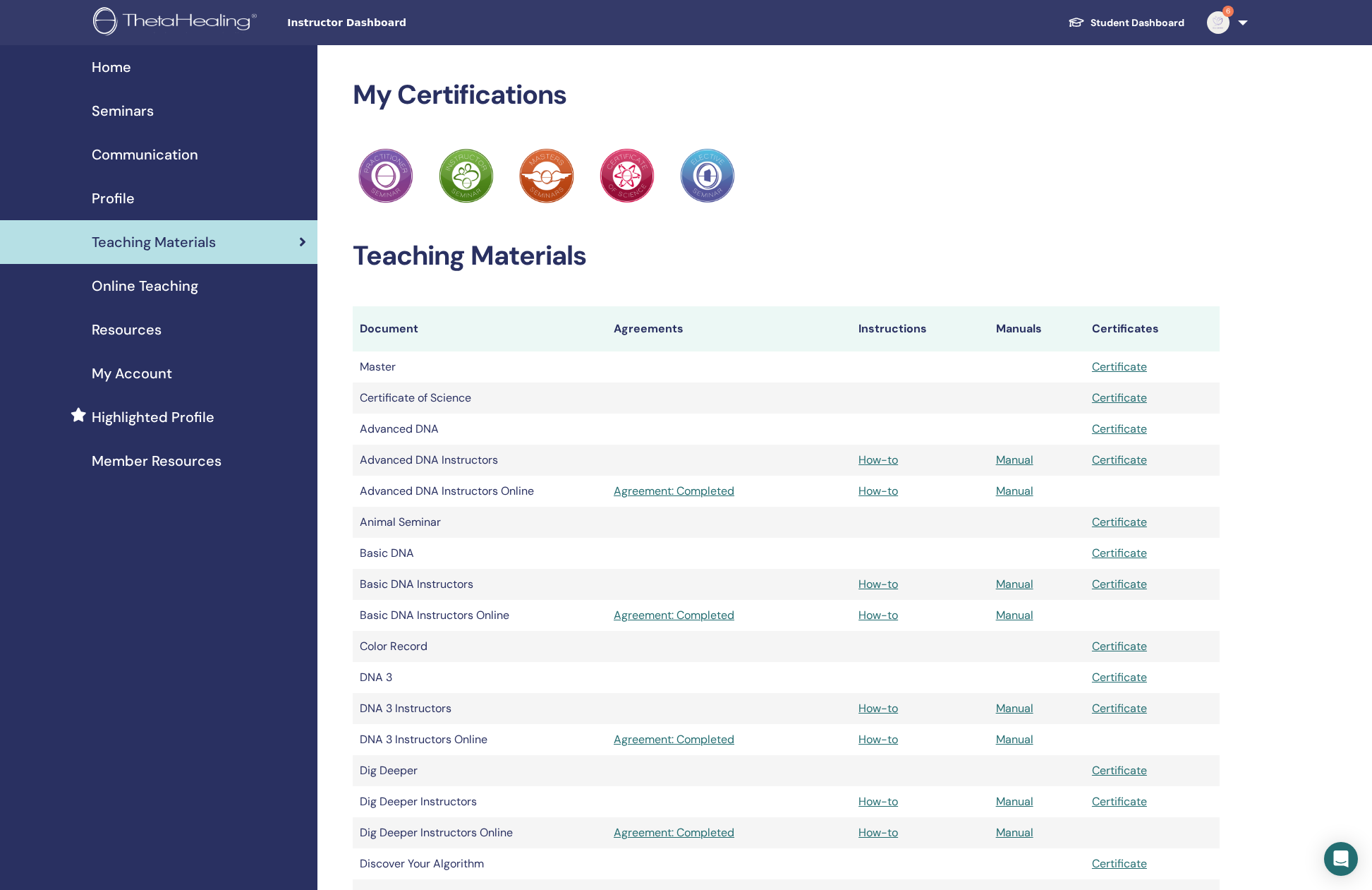 The width and height of the screenshot is (1372, 890). I want to click on span: Instructor Dashboard, so click(393, 22).